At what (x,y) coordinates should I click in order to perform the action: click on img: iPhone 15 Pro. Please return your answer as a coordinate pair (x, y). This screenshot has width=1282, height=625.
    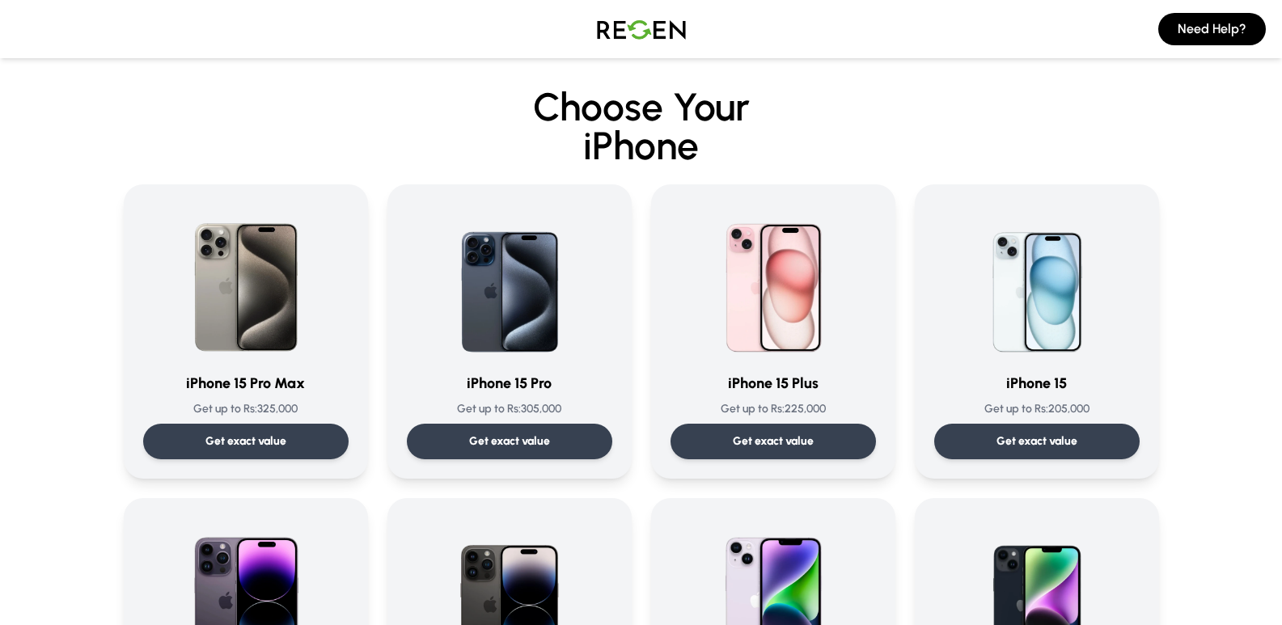
    Looking at the image, I should click on (509, 281).